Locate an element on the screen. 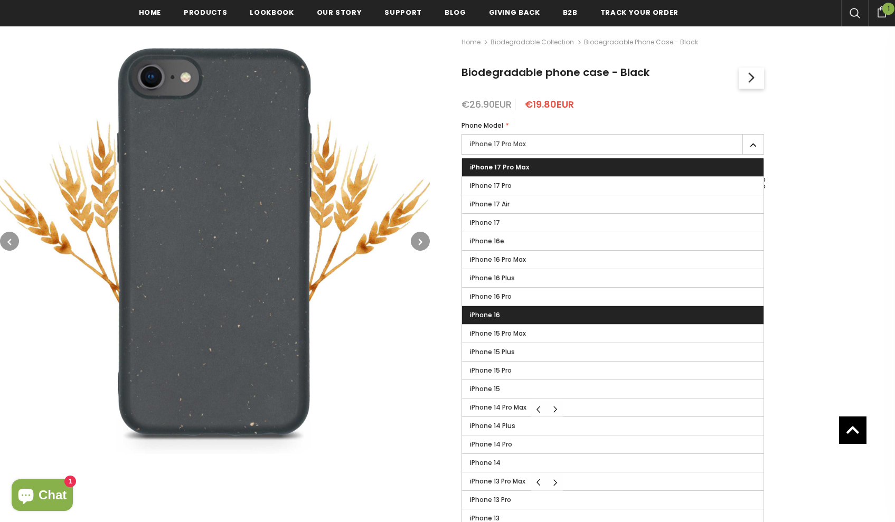  span: Our Story is located at coordinates (339, 12).